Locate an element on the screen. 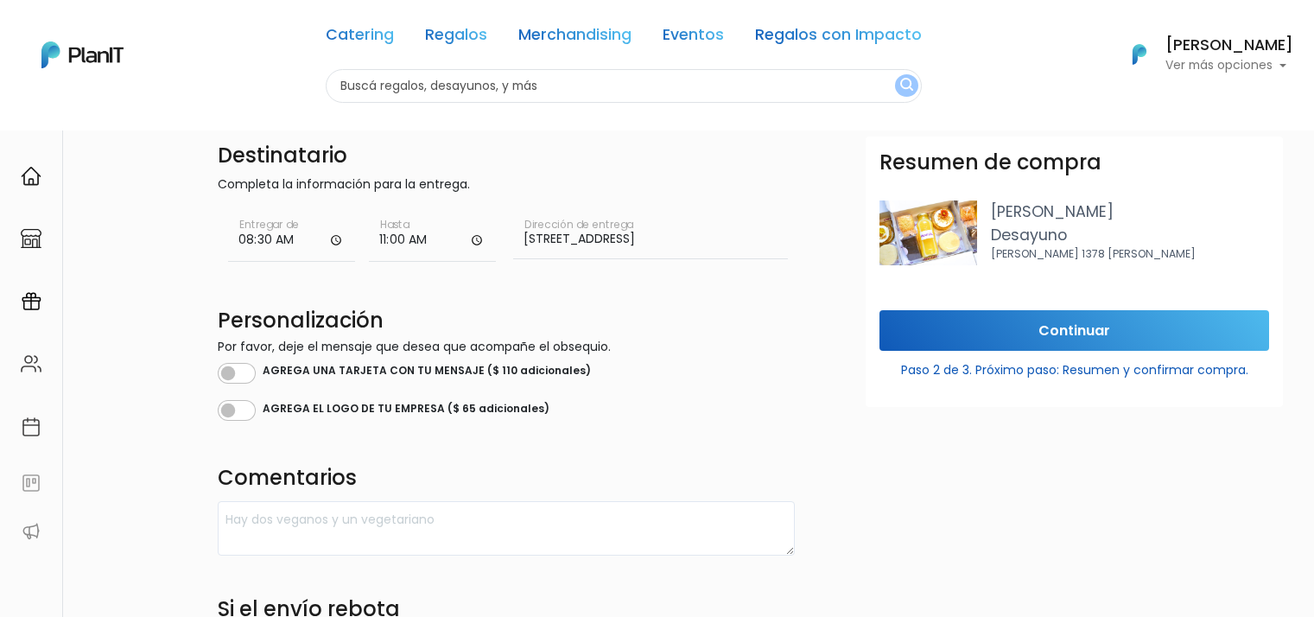  p: Completa la información para la entrega. is located at coordinates (506, 186).